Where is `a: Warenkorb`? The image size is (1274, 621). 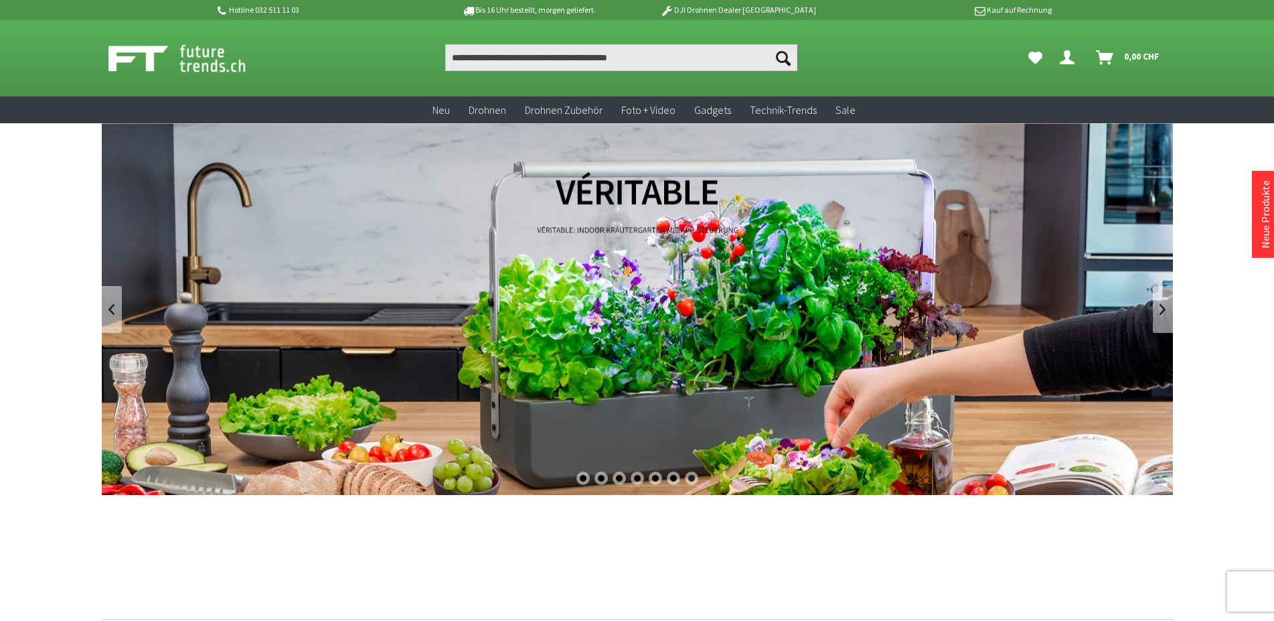
a: Warenkorb is located at coordinates (1128, 58).